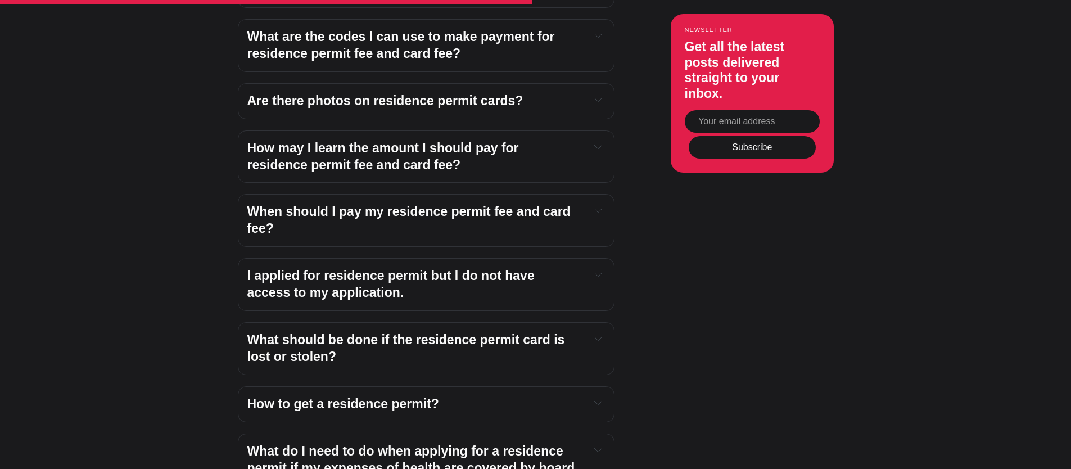 The image size is (1071, 469). What do you see at coordinates (752, 70) in the screenshot?
I see `h3: Get all the latest posts delivered straight to your inbox.` at bounding box center [752, 70].